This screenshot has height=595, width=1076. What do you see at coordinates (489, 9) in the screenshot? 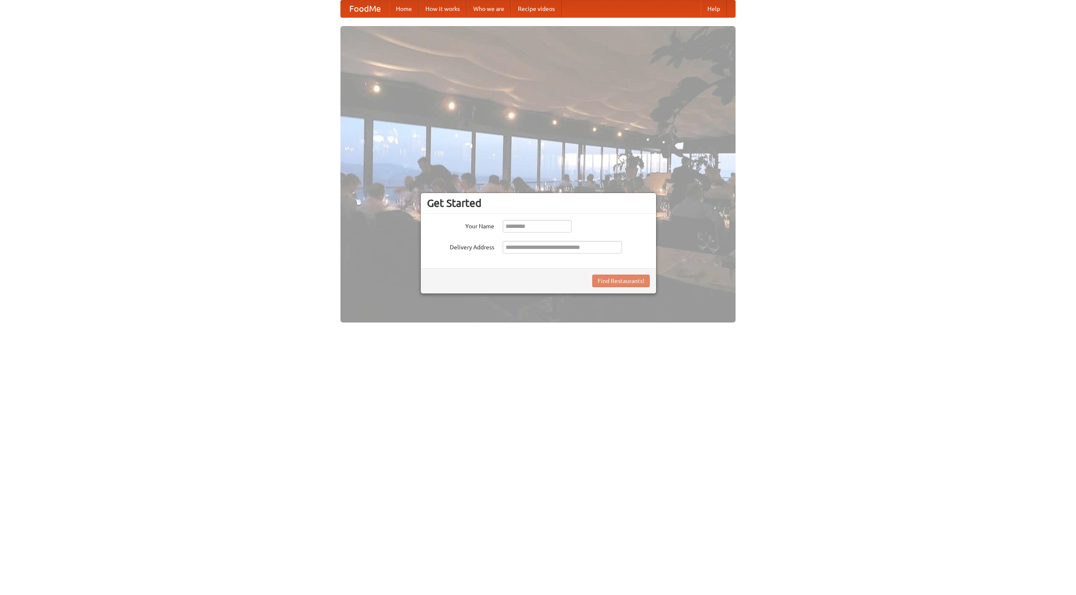
I see `a: Who we are` at bounding box center [489, 9].